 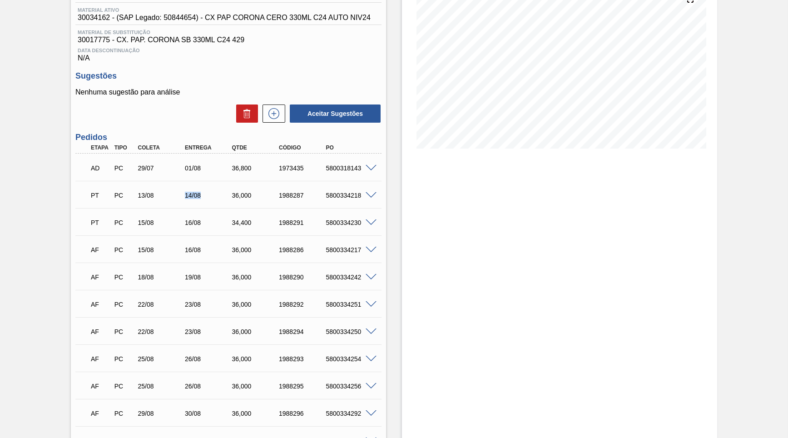 I want to click on div: Etapa, so click(x=100, y=148).